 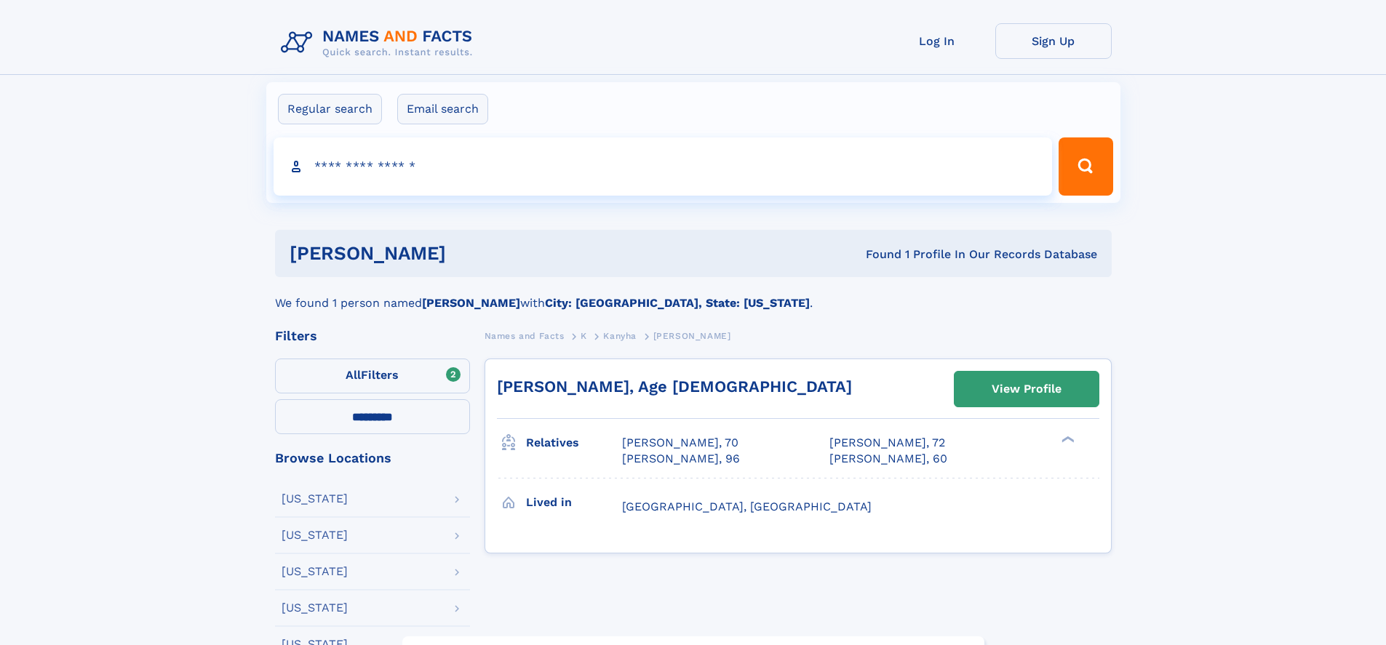 What do you see at coordinates (876, 255) in the screenshot?
I see `div: Found 1 Profile In Our Records Database` at bounding box center [876, 255].